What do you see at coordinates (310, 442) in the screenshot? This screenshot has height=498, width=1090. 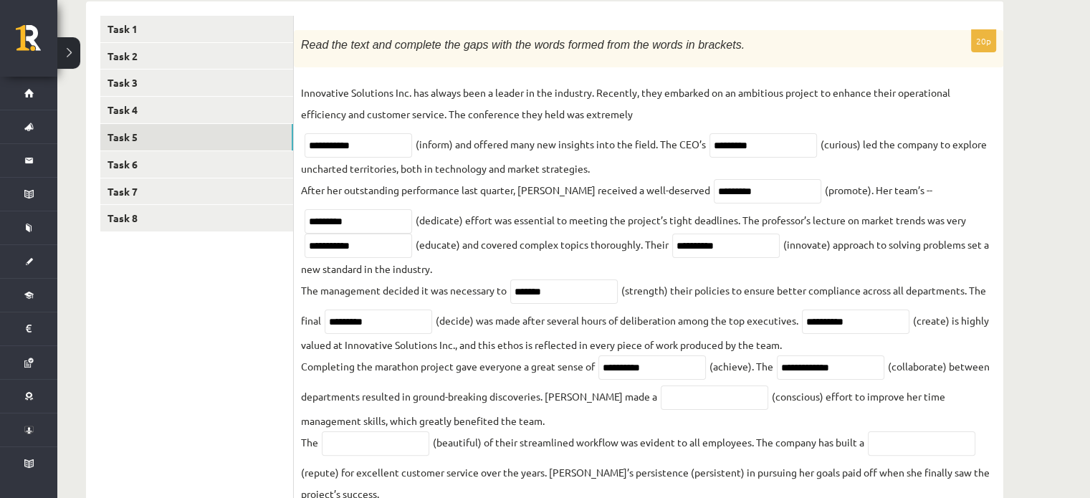 I see `p: The` at bounding box center [310, 442].